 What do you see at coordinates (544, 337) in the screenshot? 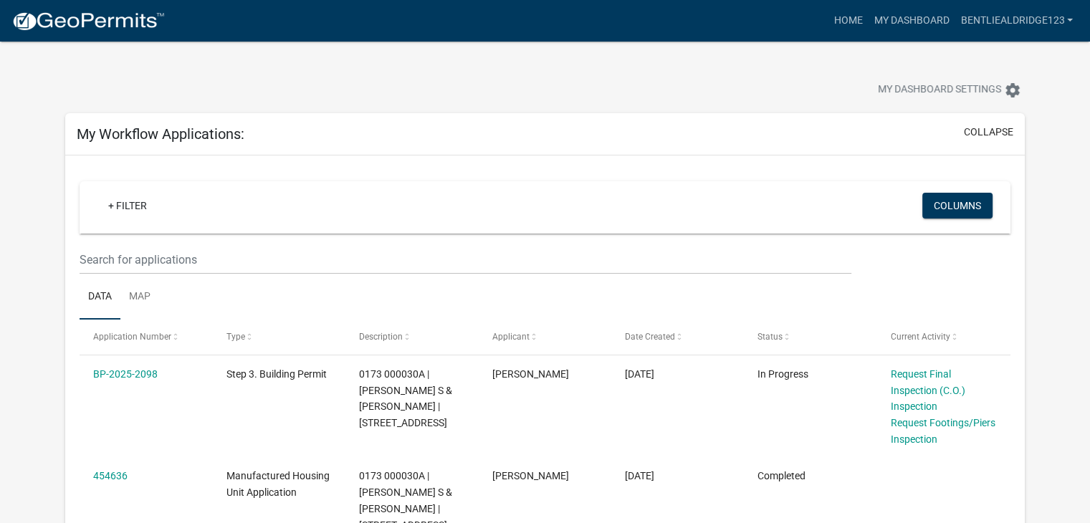
I see `datatable-header-cell: Applicant` at bounding box center [544, 337].